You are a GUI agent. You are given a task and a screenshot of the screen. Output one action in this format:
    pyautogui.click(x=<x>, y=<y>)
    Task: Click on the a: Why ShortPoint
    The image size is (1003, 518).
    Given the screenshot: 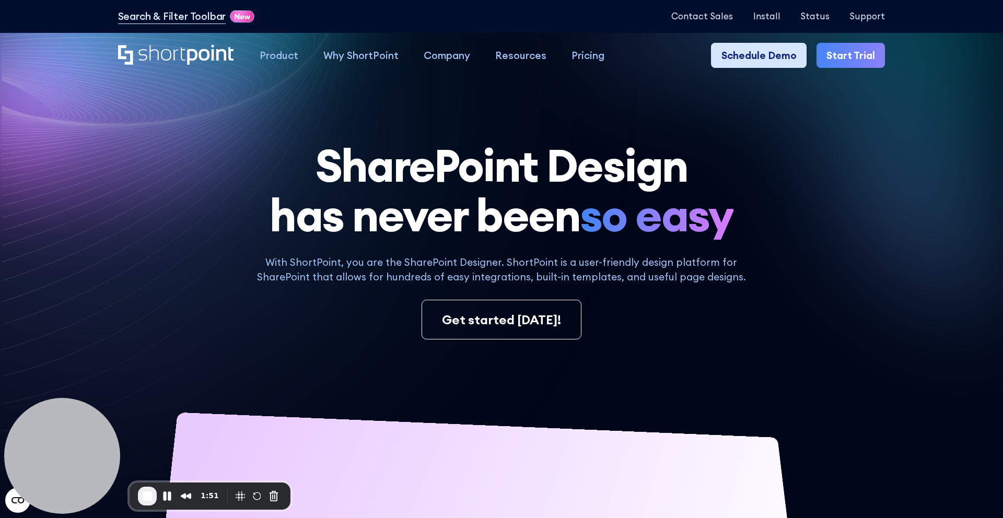 What is the action you would take?
    pyautogui.click(x=361, y=55)
    